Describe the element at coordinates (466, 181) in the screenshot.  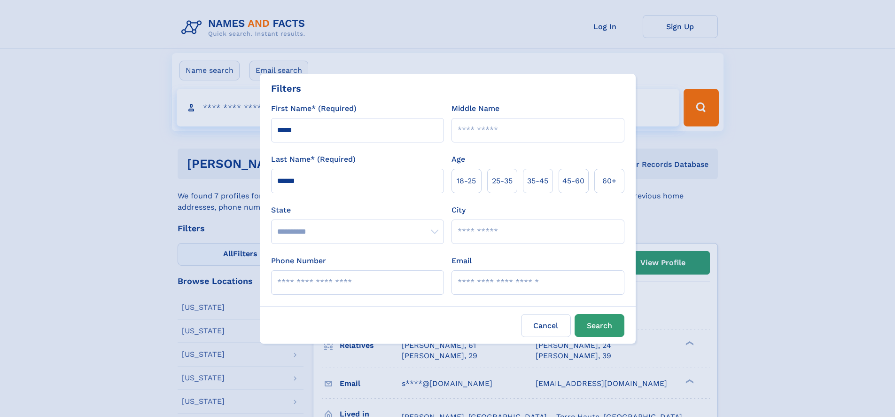
I see `span: 18‑25` at that location.